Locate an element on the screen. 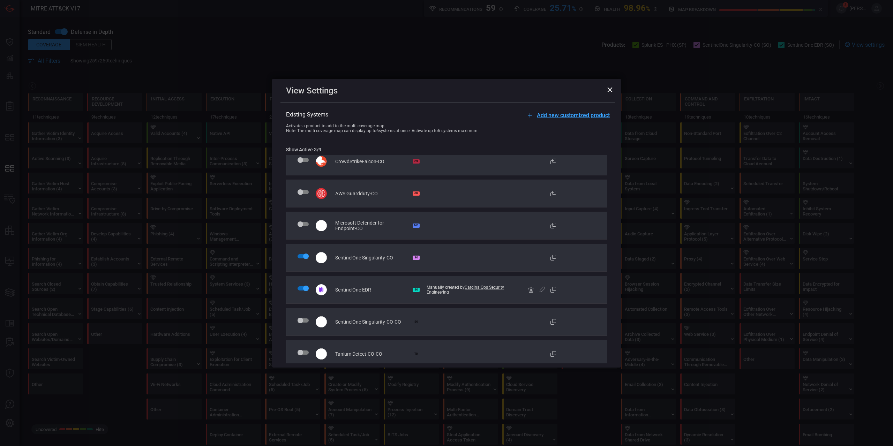 This screenshot has height=446, width=893. div: CS is located at coordinates (416, 161).